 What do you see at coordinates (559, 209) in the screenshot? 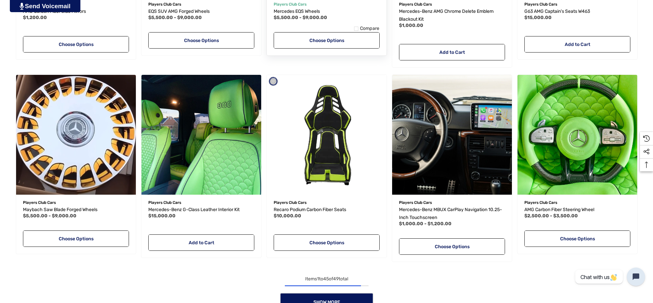
I see `span: AMG Carbon Fiber Steering Wheel` at bounding box center [559, 209].